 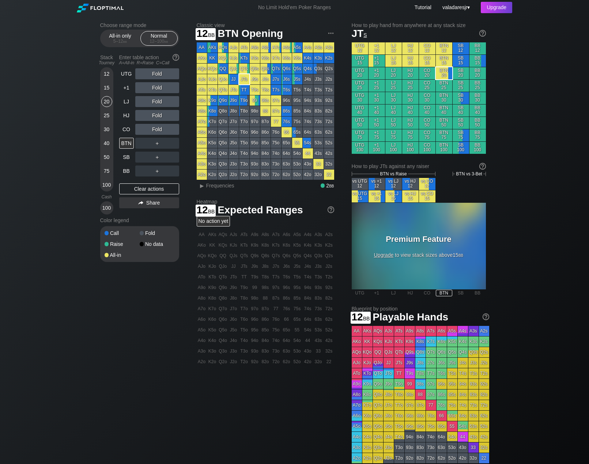 What do you see at coordinates (410, 48) in the screenshot?
I see `div: HJ 12` at bounding box center [410, 48].